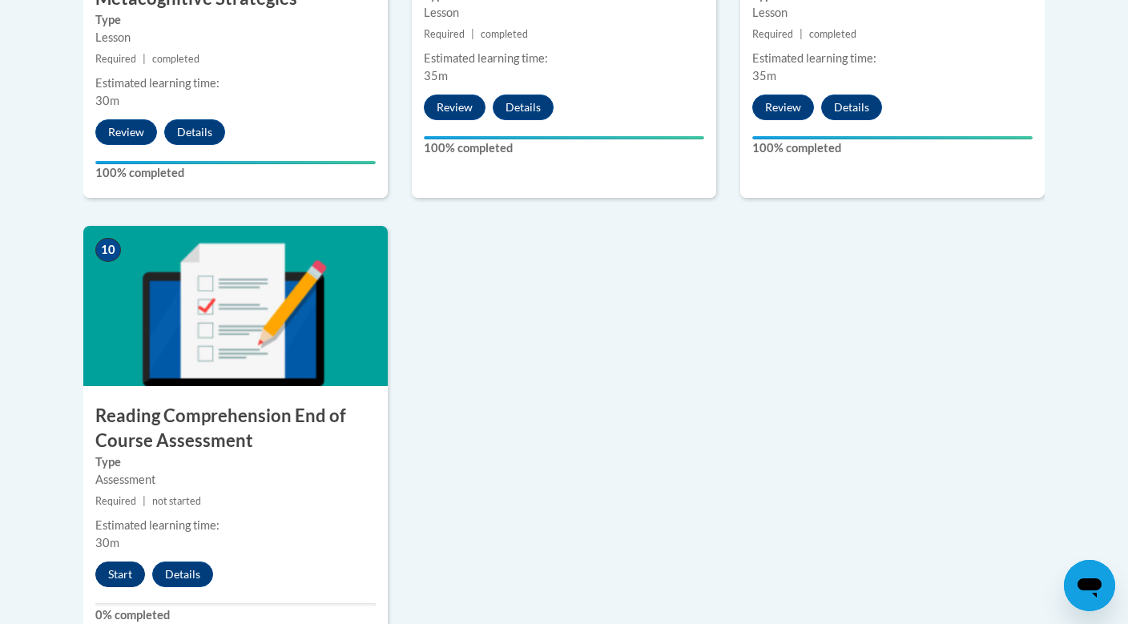 The image size is (1128, 624). What do you see at coordinates (236, 306) in the screenshot?
I see `img: Course Image` at bounding box center [236, 306].